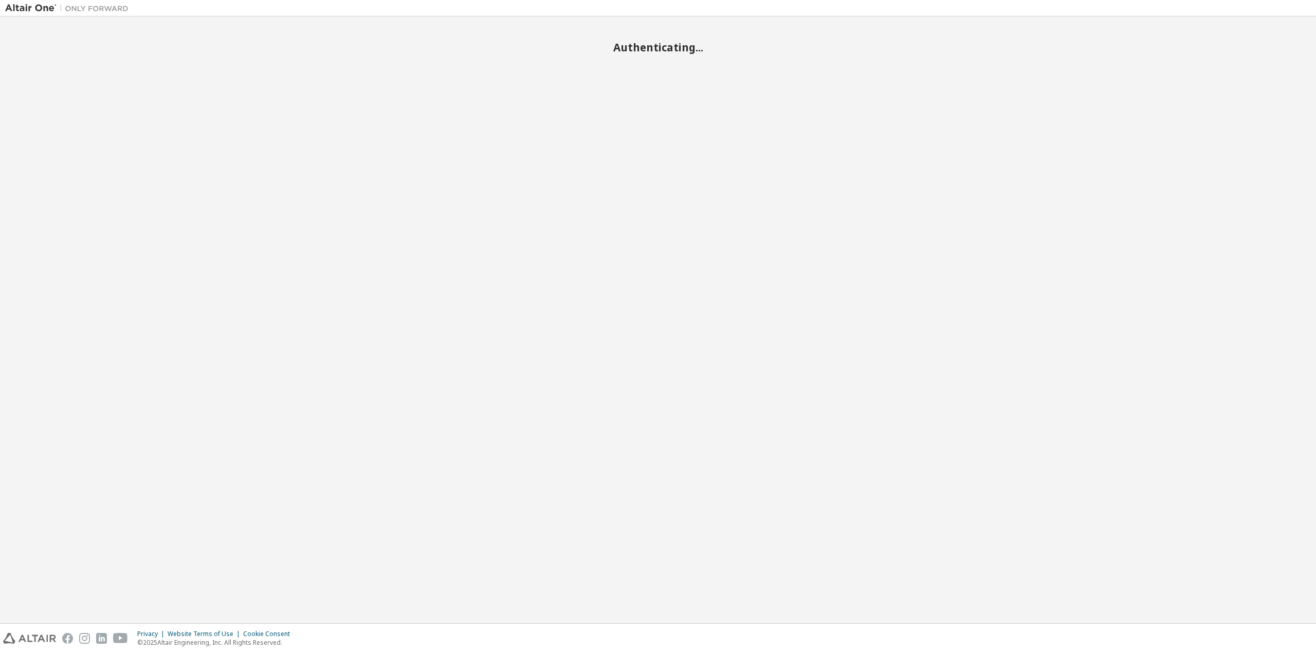 The image size is (1316, 653). Describe the element at coordinates (101, 638) in the screenshot. I see `img: linkedin.svg` at that location.